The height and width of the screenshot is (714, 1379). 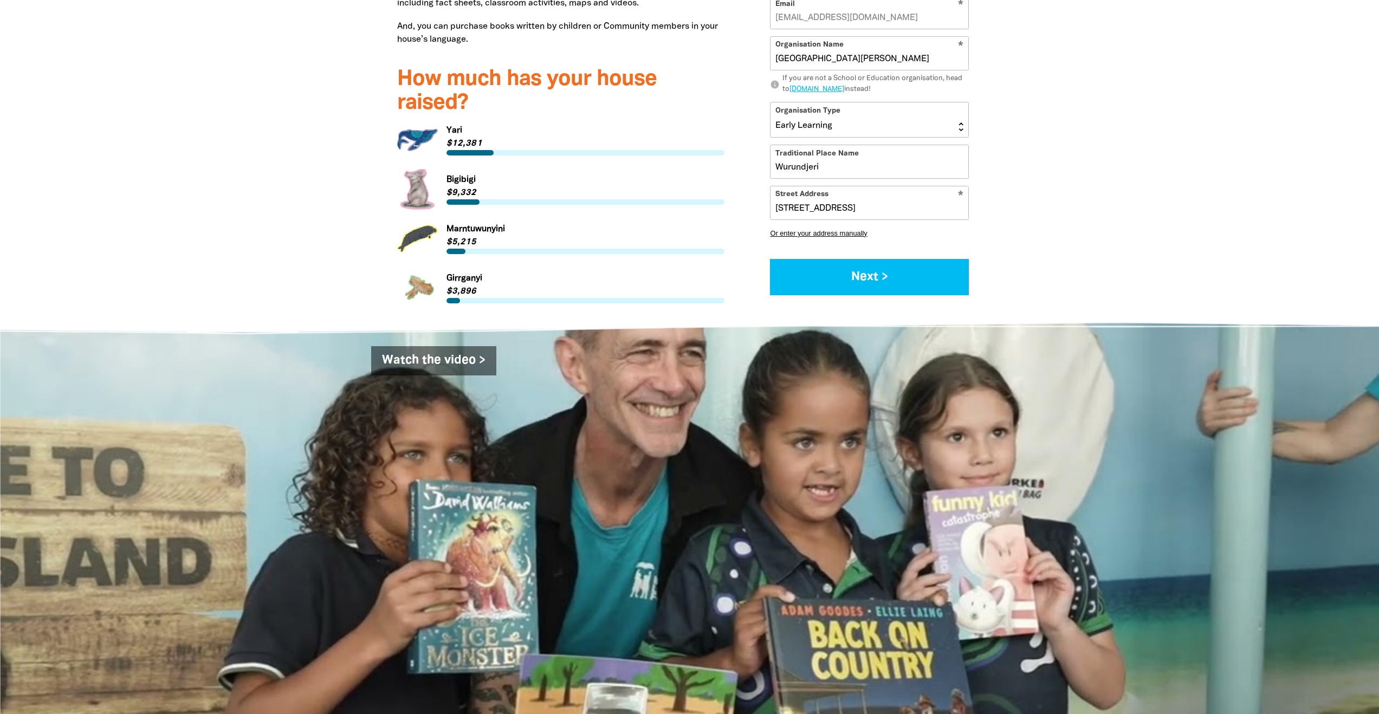 What do you see at coordinates (869, 233) in the screenshot?
I see `button: Or enter your address manually` at bounding box center [869, 233].